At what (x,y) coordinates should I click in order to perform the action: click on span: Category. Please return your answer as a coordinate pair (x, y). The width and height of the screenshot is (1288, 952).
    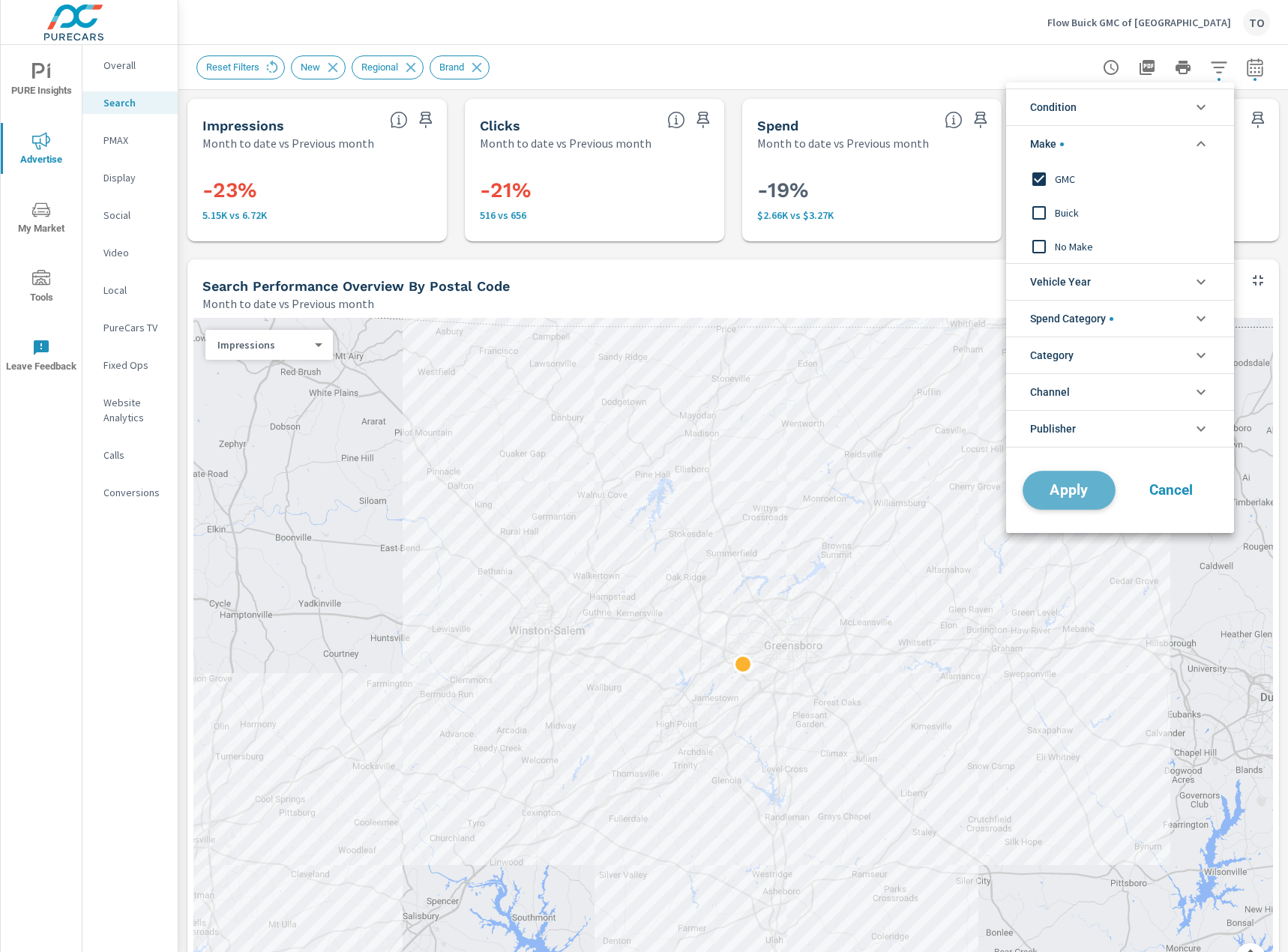
    Looking at the image, I should click on (1052, 355).